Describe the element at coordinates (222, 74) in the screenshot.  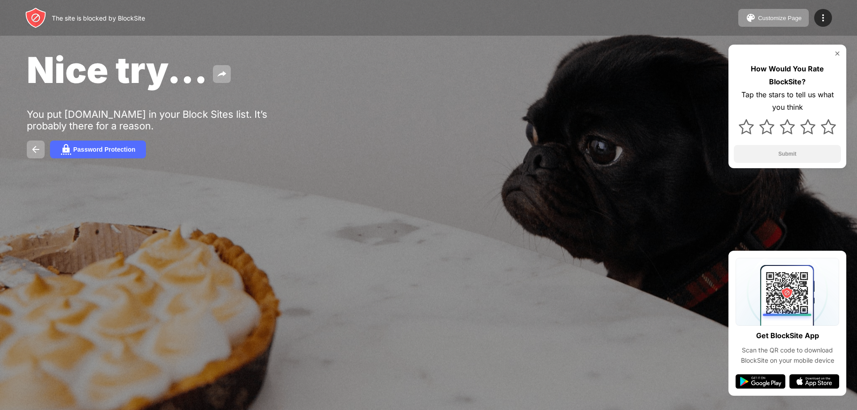
I see `img: share.svg` at that location.